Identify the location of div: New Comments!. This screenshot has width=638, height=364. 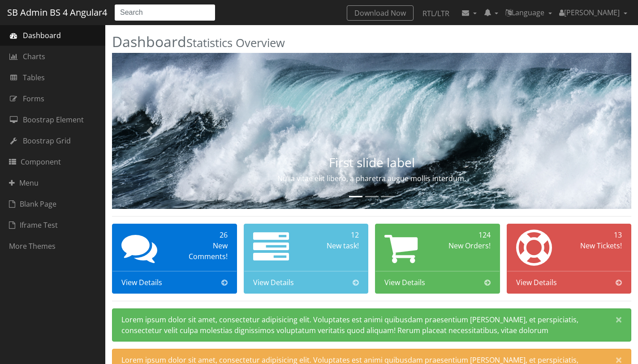
(202, 251).